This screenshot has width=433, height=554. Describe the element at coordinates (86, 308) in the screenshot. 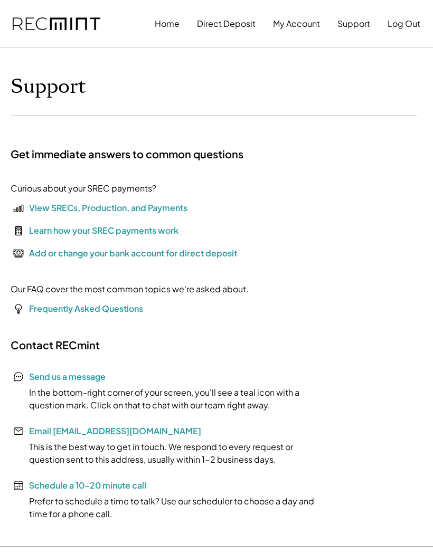

I see `a: Frequently Asked Questions` at that location.